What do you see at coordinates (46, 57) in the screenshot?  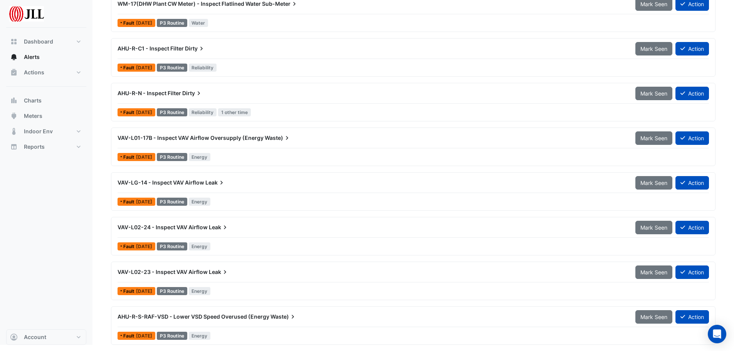 I see `button: Alerts` at bounding box center [46, 57].